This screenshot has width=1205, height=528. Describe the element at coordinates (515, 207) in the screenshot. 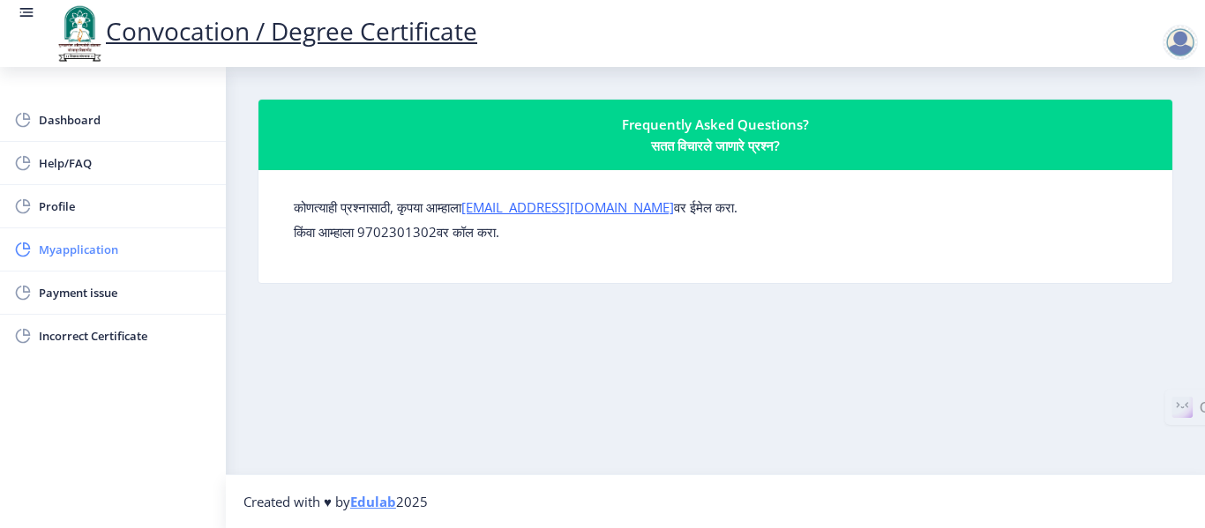

I see `label: कोणत्याही प्रश्नासाठी, कृपया आम्हाला वर ईमेल करा.` at that location.